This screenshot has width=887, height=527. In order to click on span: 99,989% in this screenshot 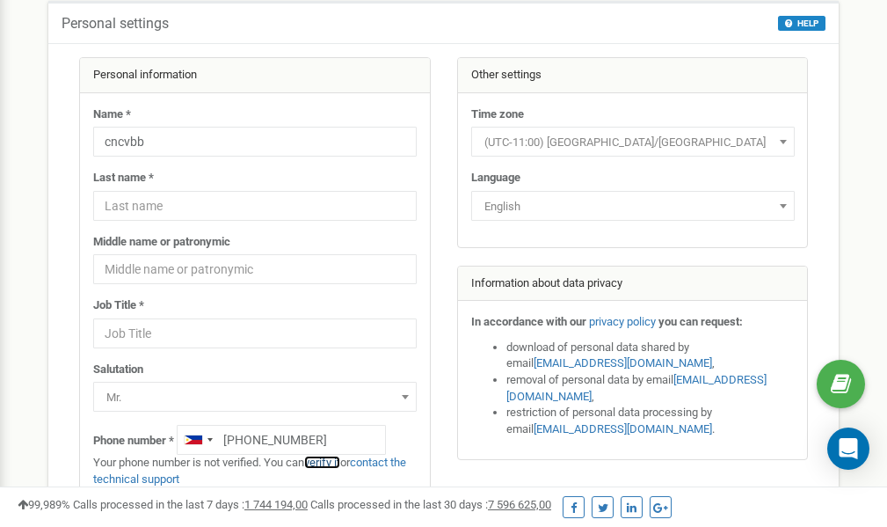, I will do `click(44, 504)`.